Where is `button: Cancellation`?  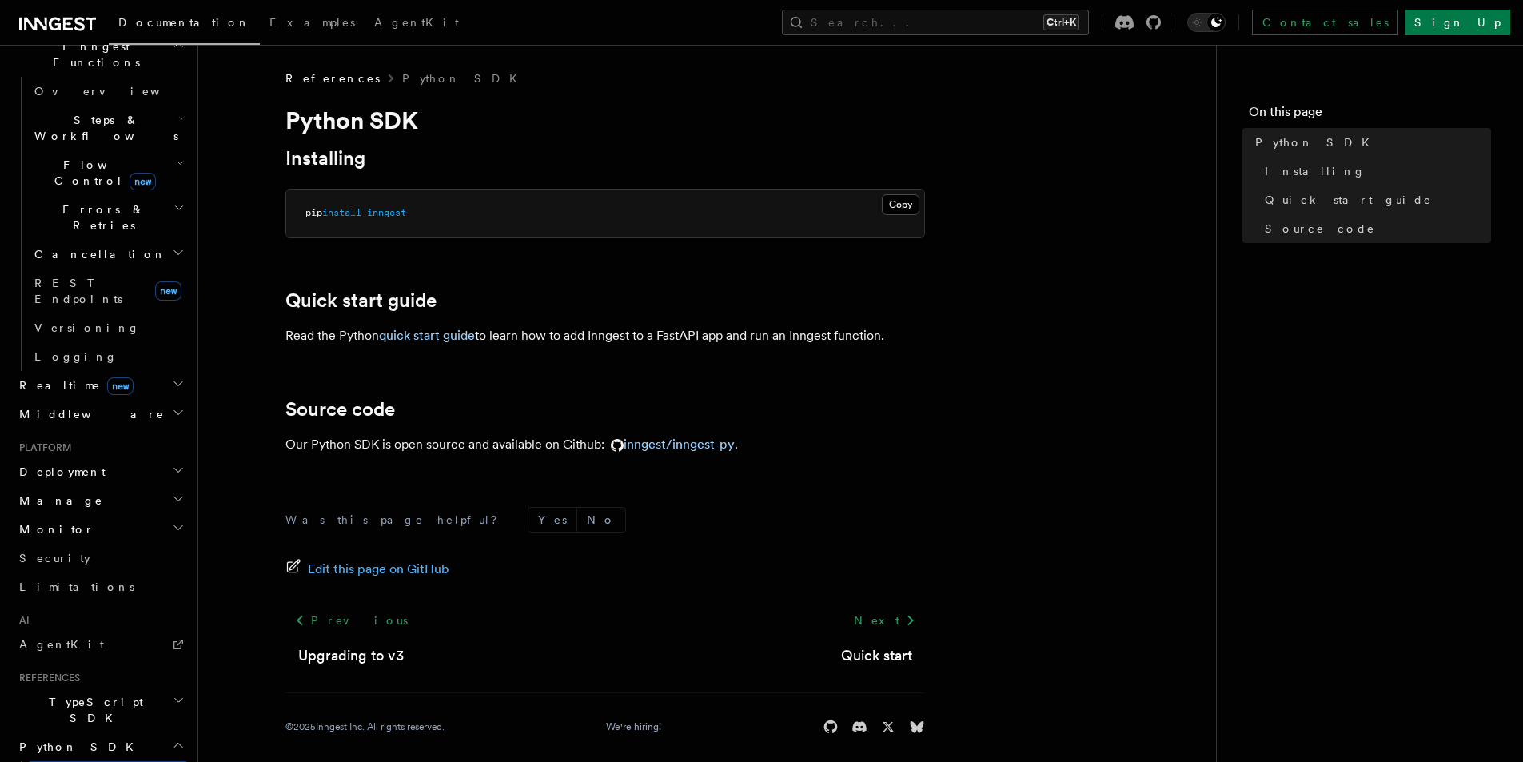
button: Cancellation is located at coordinates (108, 254).